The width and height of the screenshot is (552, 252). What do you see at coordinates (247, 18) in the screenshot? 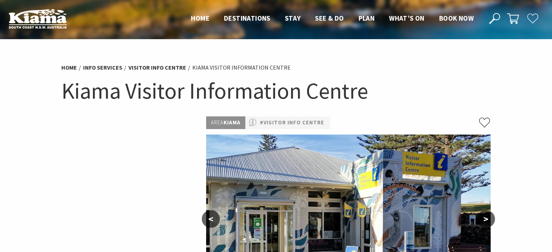
I see `span: Destinations` at bounding box center [247, 18].